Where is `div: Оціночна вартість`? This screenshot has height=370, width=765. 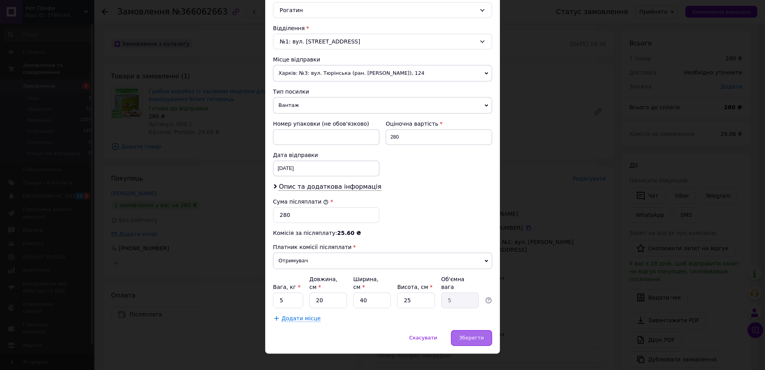 div: Оціночна вартість is located at coordinates (439, 124).